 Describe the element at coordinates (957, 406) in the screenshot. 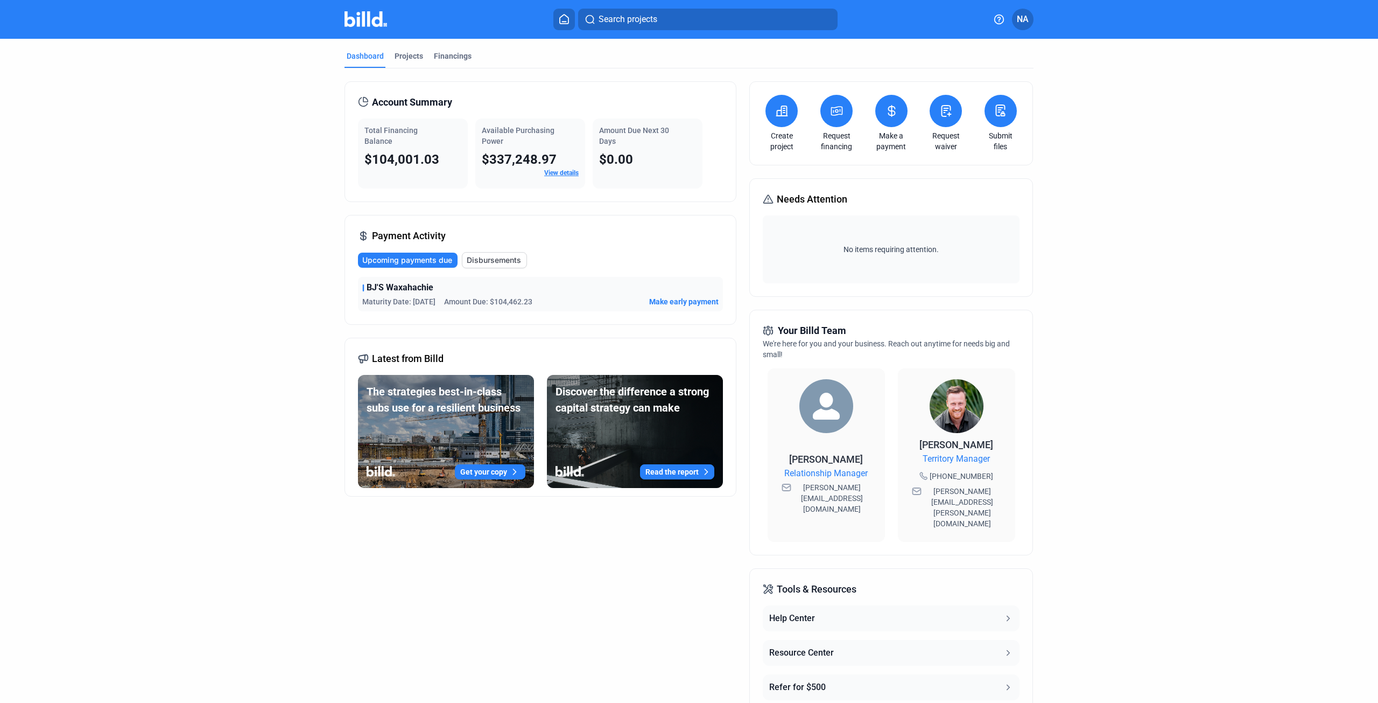

I see `img: Territory Manager` at that location.